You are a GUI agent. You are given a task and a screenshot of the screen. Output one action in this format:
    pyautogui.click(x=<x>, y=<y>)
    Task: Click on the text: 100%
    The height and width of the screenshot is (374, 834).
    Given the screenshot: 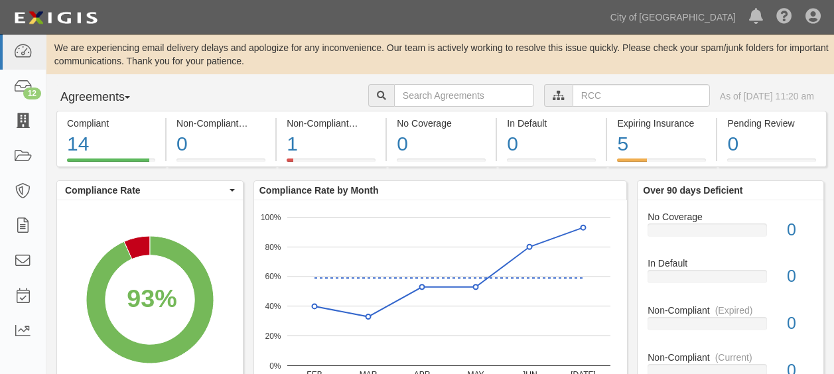 What is the action you would take?
    pyautogui.click(x=271, y=217)
    